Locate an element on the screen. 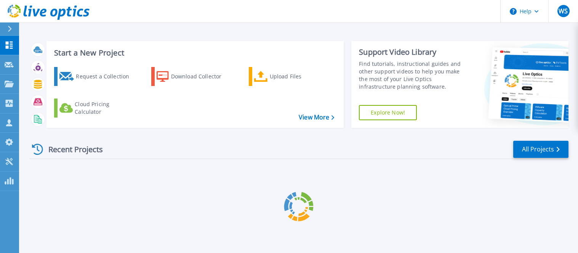 The width and height of the screenshot is (578, 253). div: Support Video Library is located at coordinates (413, 52).